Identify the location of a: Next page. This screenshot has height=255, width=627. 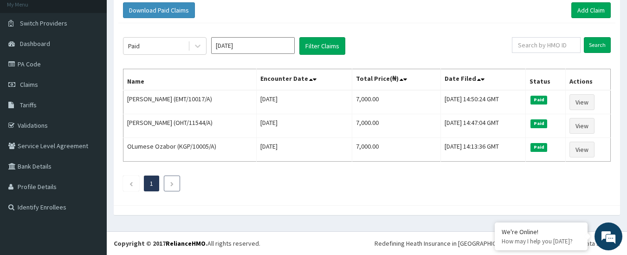
(172, 183).